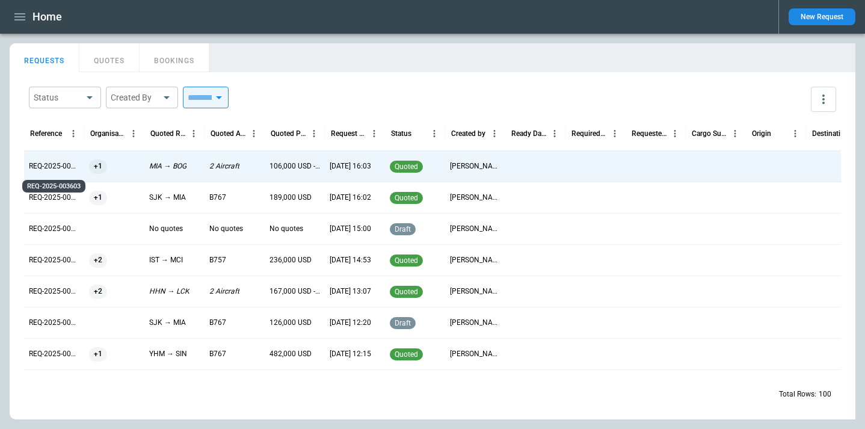  What do you see at coordinates (135, 97) in the screenshot?
I see `div: Created By` at bounding box center [135, 97].